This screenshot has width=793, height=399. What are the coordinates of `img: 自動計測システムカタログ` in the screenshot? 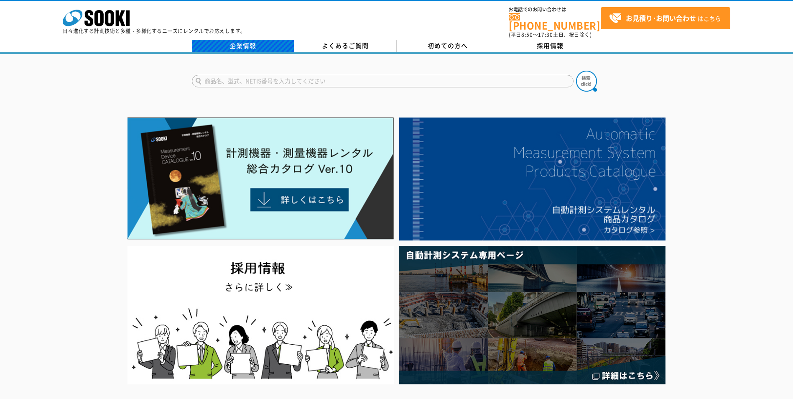 It's located at (532, 179).